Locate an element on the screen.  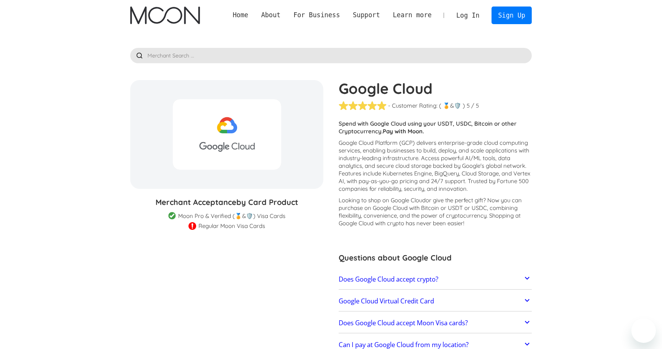
a: Log In is located at coordinates (468, 15).